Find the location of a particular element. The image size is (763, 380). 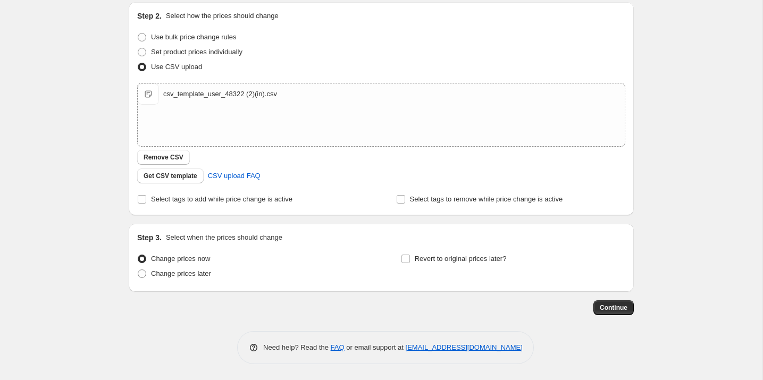

span: Continue is located at coordinates (614, 308).